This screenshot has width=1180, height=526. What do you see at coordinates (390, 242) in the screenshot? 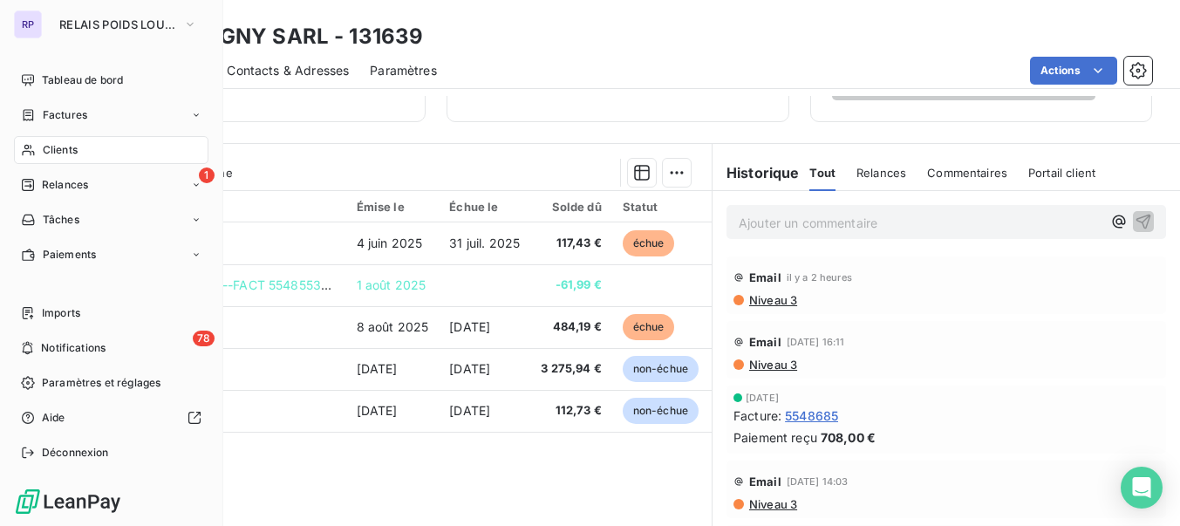
I see `span: 4 juin 2025` at bounding box center [390, 242].